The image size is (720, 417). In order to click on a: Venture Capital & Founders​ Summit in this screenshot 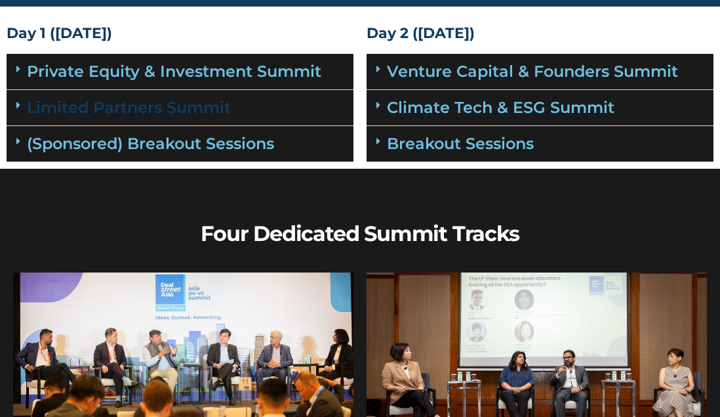, I will do `click(533, 71)`.